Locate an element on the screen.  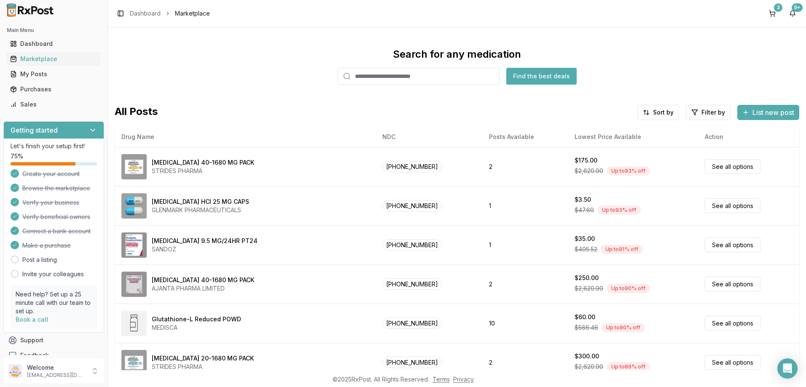
div: My Posts is located at coordinates (54, 74).